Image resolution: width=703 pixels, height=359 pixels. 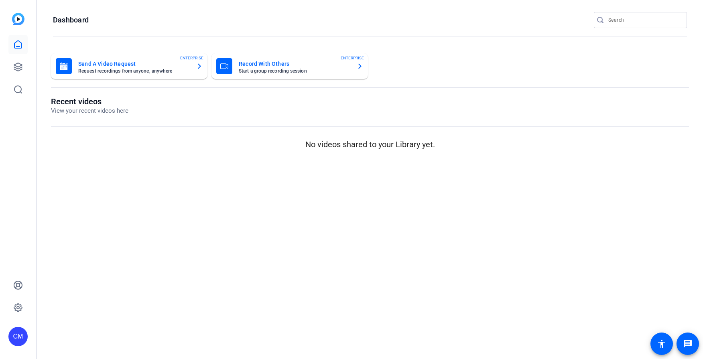 I want to click on button: Record With OthersStart a group recording sessionENTERPRISE, so click(x=290, y=66).